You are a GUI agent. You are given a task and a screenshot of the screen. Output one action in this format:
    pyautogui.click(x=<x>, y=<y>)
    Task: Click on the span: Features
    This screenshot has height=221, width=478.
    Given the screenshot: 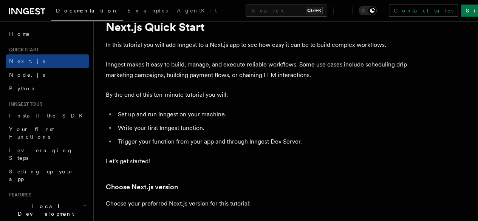 What is the action you would take?
    pyautogui.click(x=19, y=195)
    